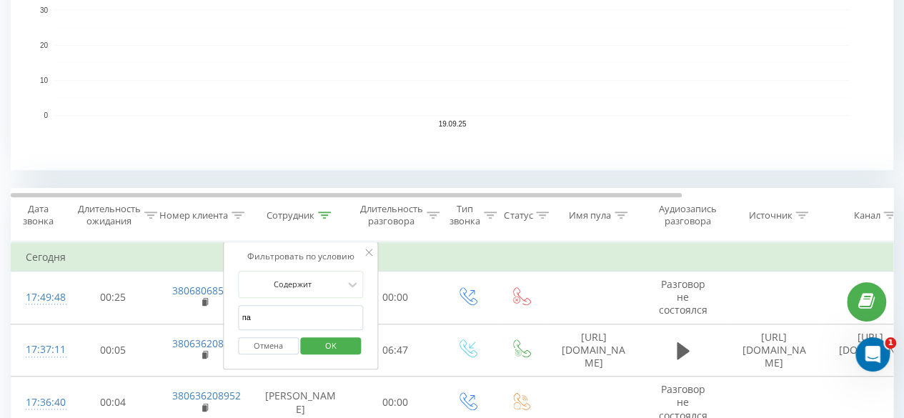 The image size is (904, 418). I want to click on div: 17:49:48, so click(40, 297).